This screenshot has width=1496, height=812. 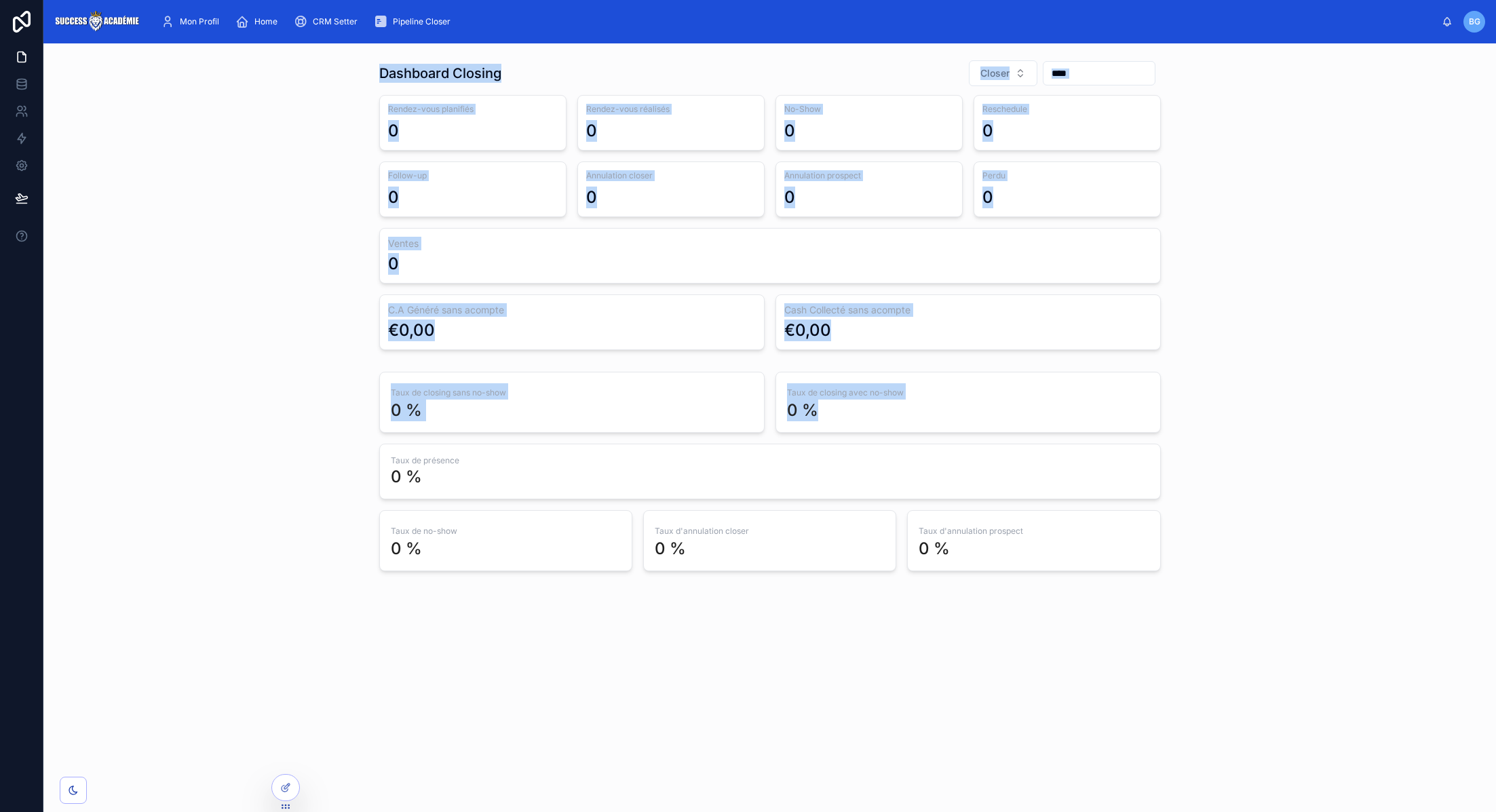 What do you see at coordinates (199, 22) in the screenshot?
I see `span: Mon Profil` at bounding box center [199, 22].